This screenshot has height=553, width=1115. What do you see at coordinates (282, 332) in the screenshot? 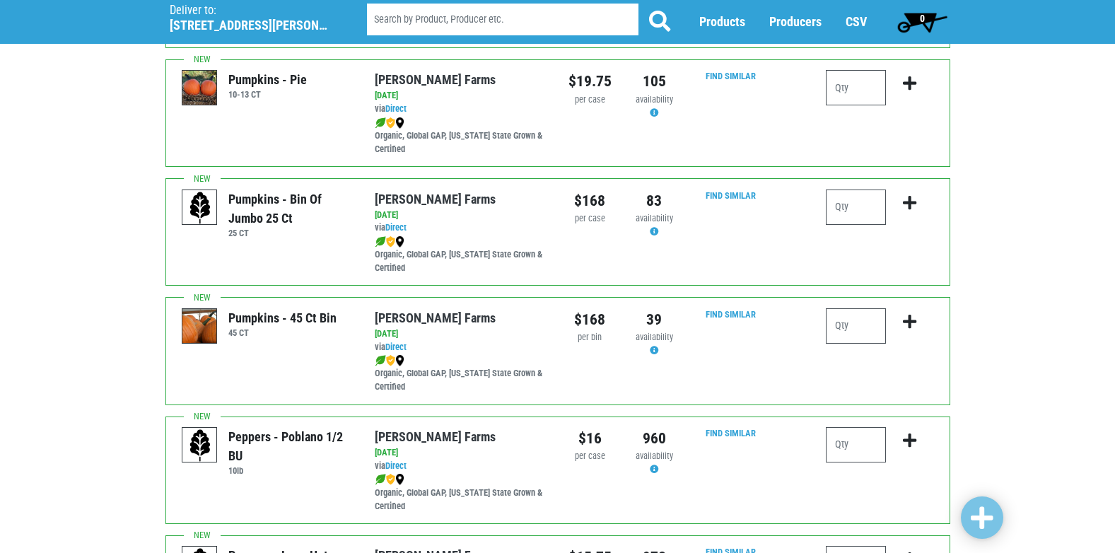
I see `h6: 45 CT` at bounding box center [282, 332].